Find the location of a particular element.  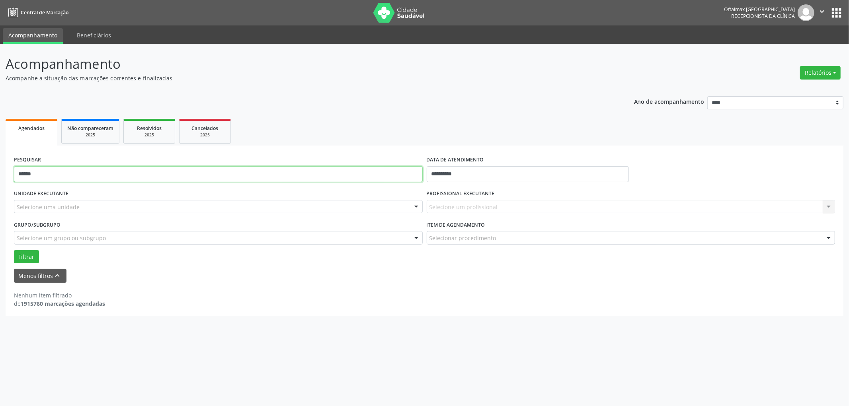

div: Nenhum item filtrado is located at coordinates (59, 295).